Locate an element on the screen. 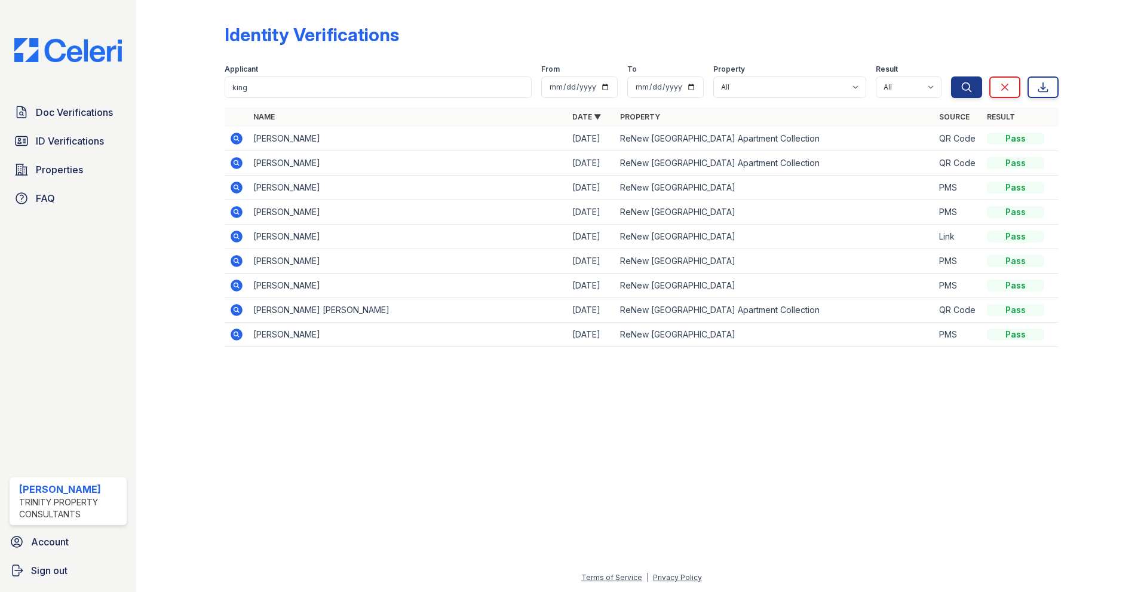 The width and height of the screenshot is (1147, 592). a: Source is located at coordinates (954, 116).